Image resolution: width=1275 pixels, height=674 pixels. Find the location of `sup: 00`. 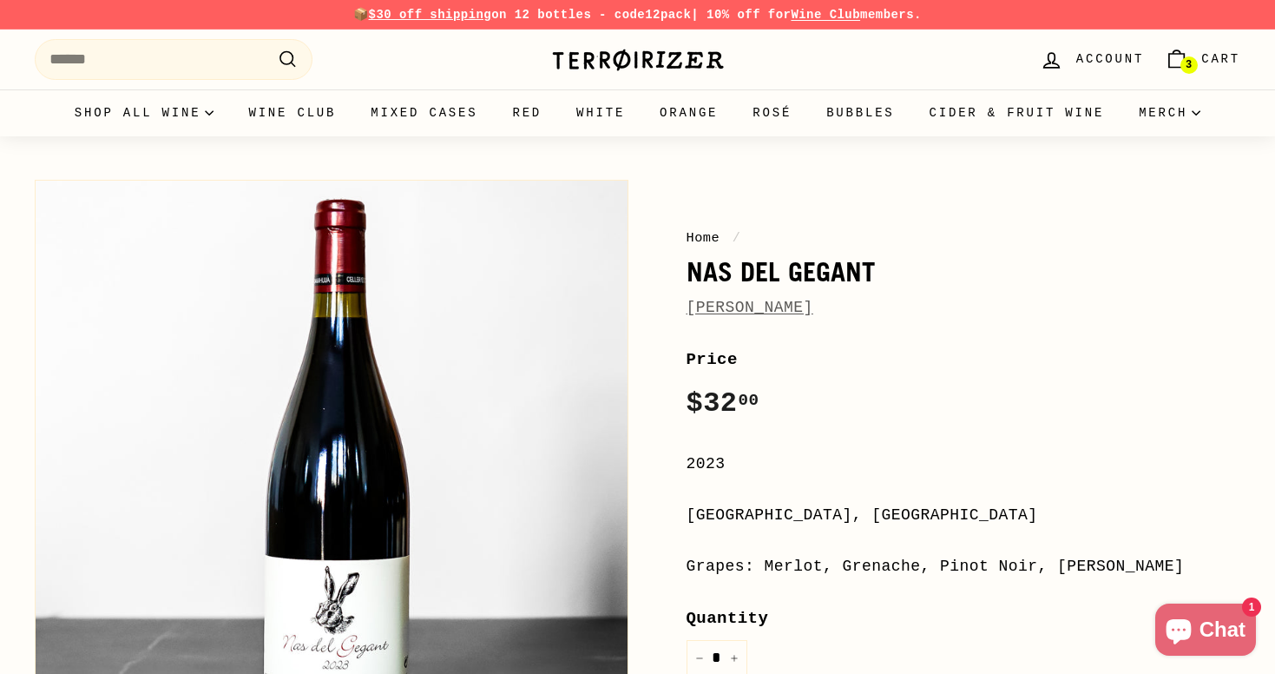

sup: 00 is located at coordinates (748, 400).